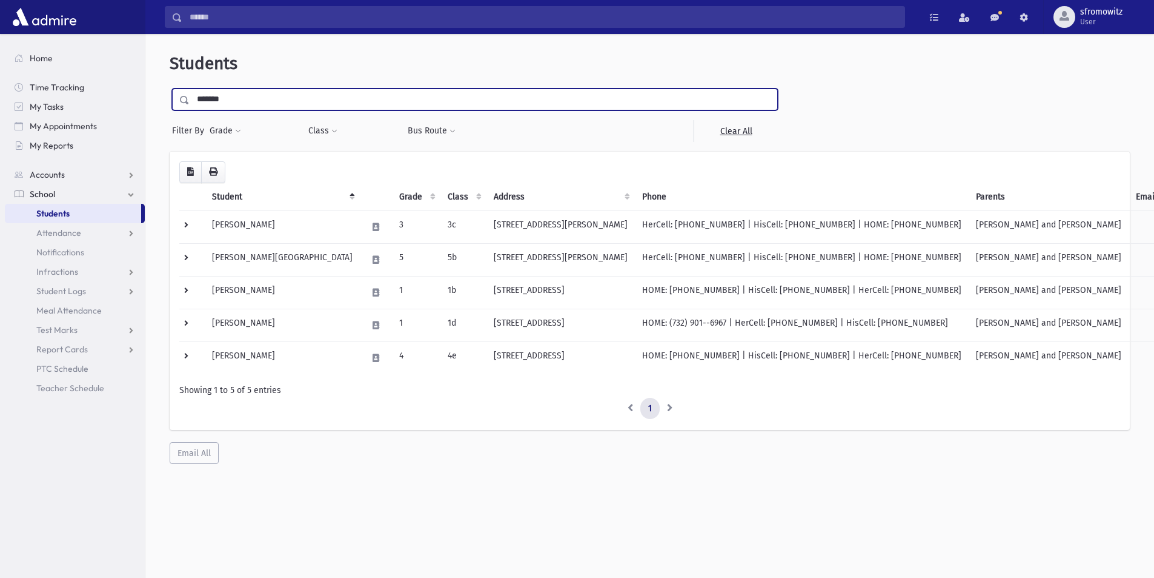 The height and width of the screenshot is (578, 1154). Describe the element at coordinates (47, 107) in the screenshot. I see `span: My Tasks` at that location.